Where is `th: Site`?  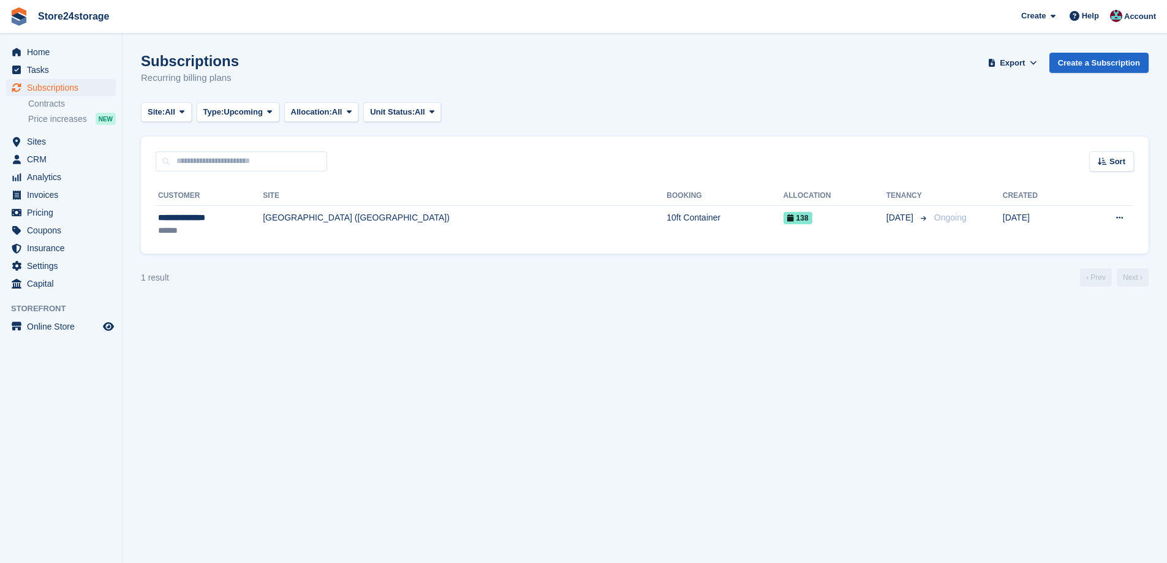
th: Site is located at coordinates (464, 196).